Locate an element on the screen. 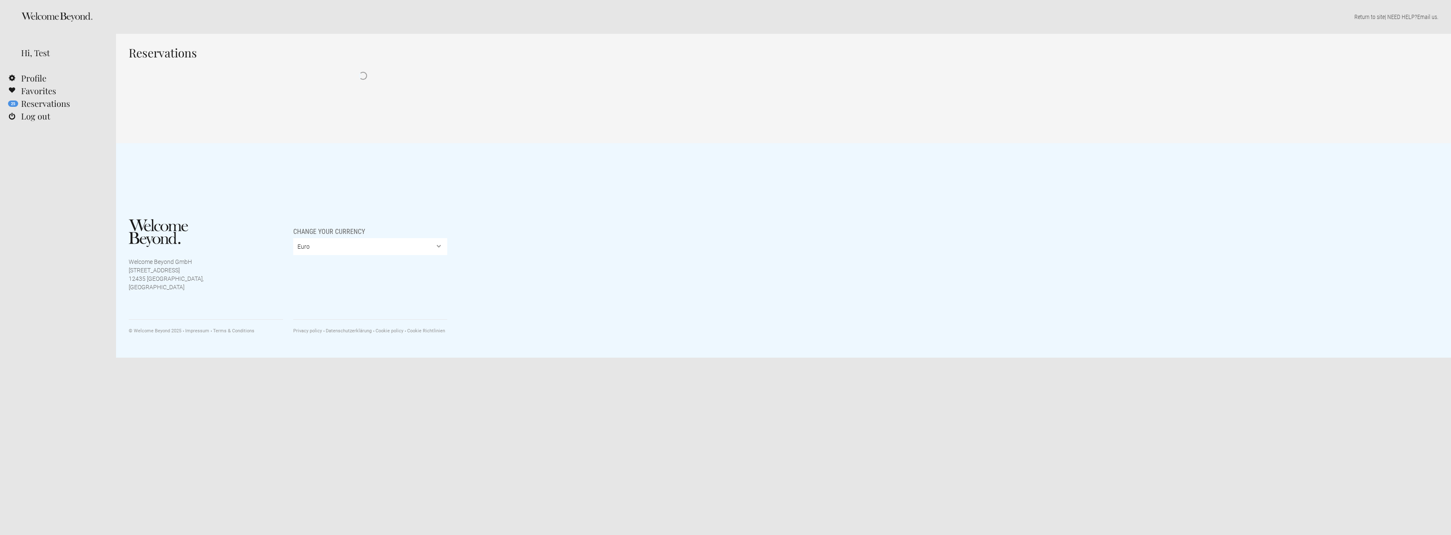 This screenshot has width=1451, height=535. a: Terms & Conditions is located at coordinates (232, 330).